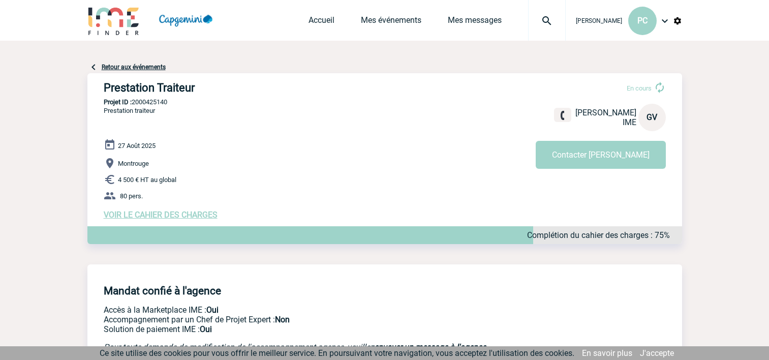 The image size is (769, 360). What do you see at coordinates (161, 214) in the screenshot?
I see `a: VOIR LE CAHIER DES CHARGES` at bounding box center [161, 214].